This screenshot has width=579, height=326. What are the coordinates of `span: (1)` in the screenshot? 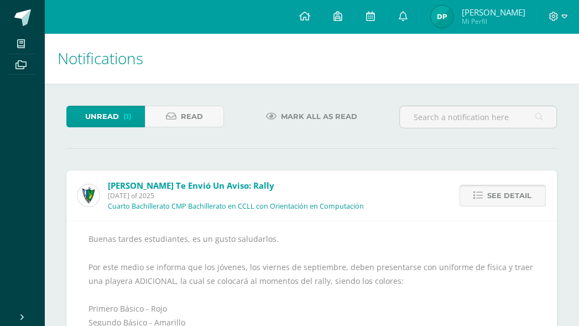 It's located at (127, 116).